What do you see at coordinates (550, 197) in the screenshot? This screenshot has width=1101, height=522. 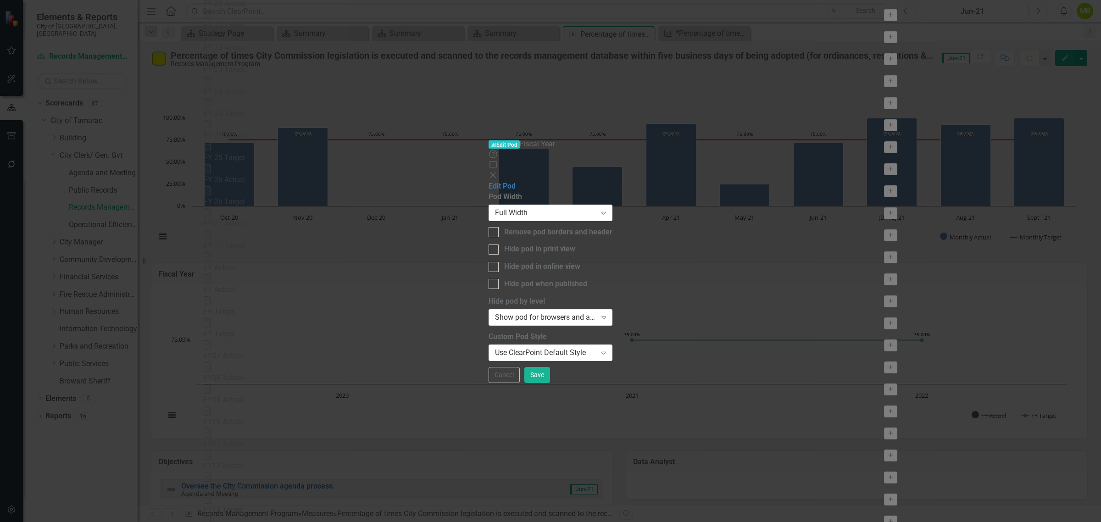 I see `label: Pod Width` at bounding box center [550, 197].